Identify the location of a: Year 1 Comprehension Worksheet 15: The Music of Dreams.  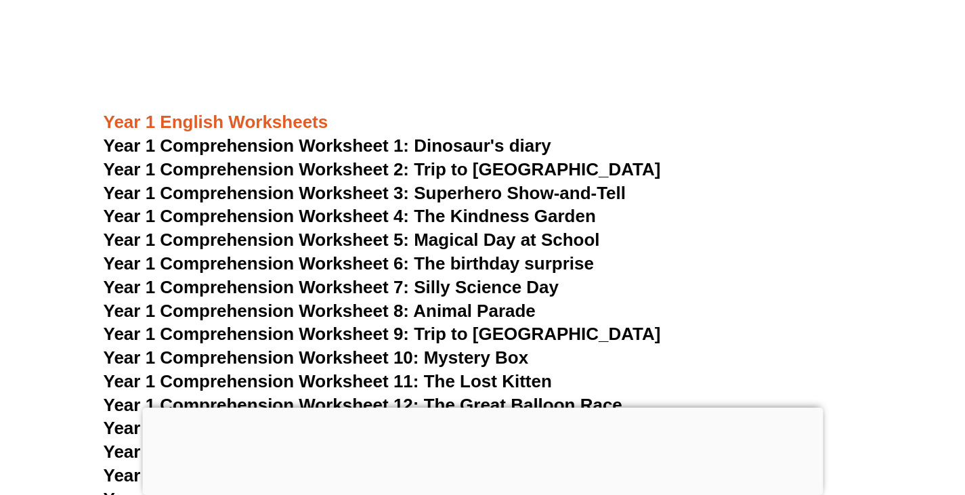
(352, 475).